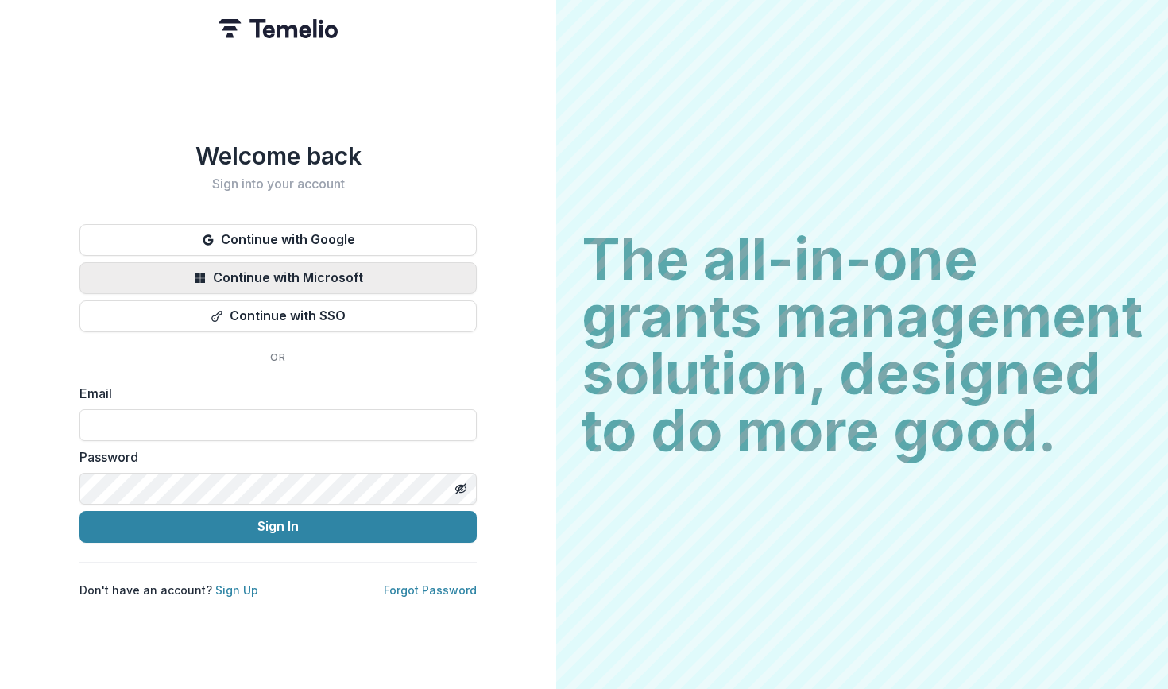  Describe the element at coordinates (273, 457) in the screenshot. I see `label: Password` at that location.